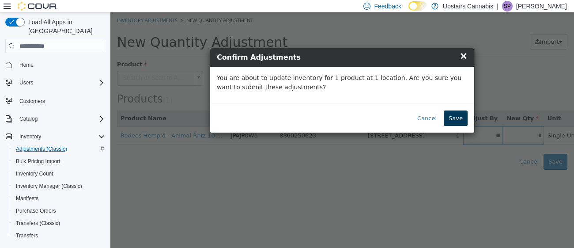  Describe the element at coordinates (418, 6) in the screenshot. I see `input: Dark Mode` at that location.